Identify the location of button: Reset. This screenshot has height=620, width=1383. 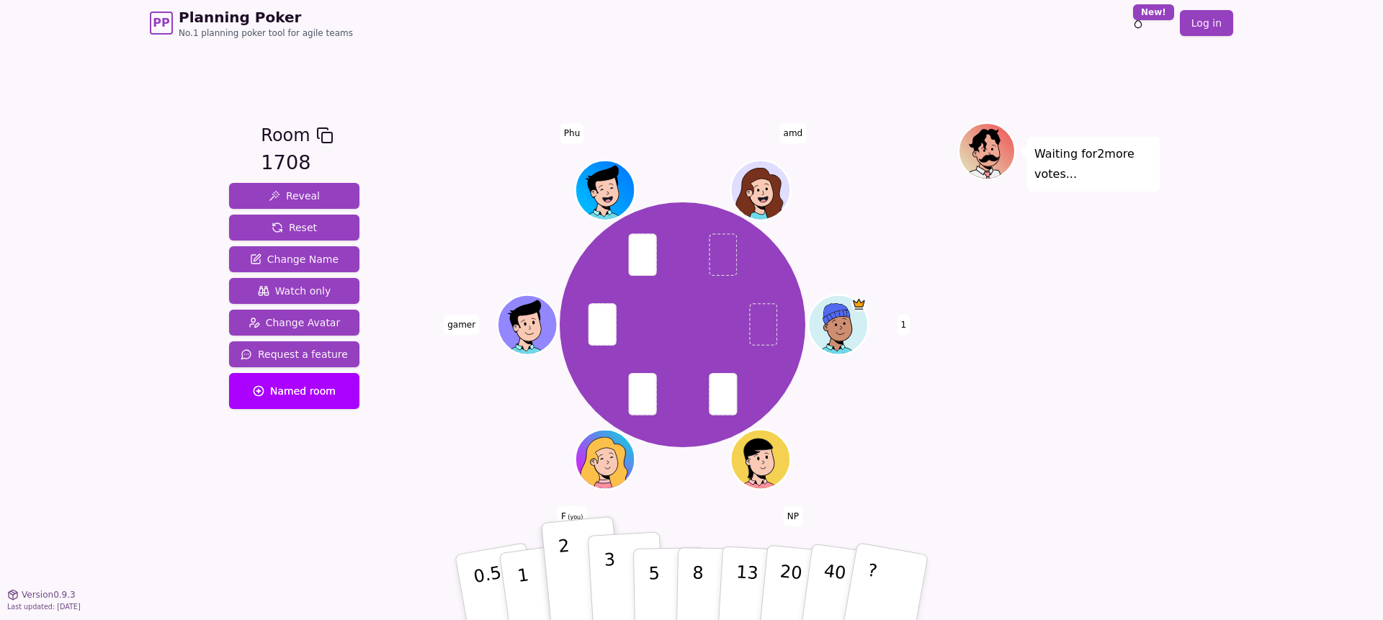
(294, 228).